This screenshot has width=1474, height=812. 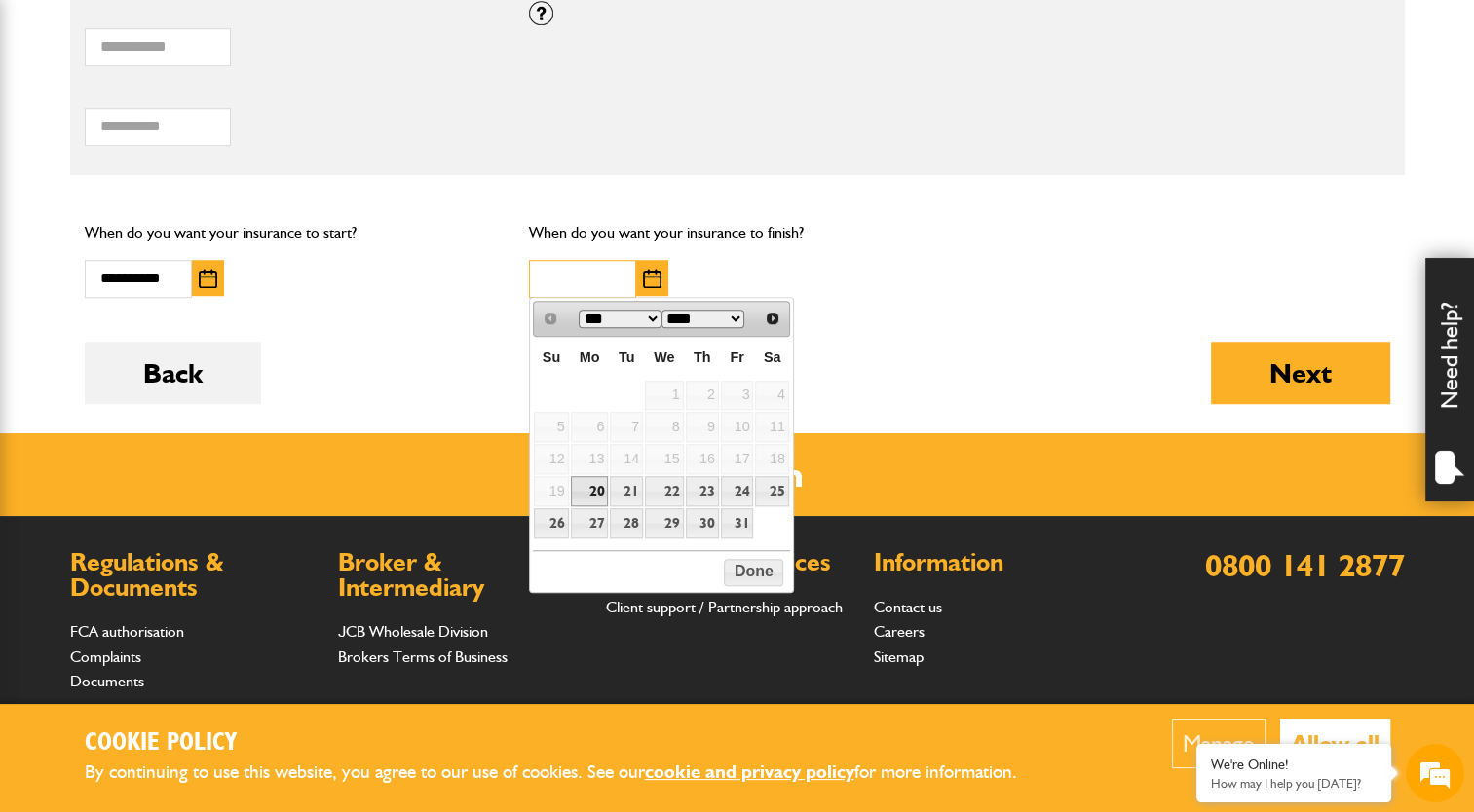 I want to click on a: 20, so click(x=589, y=491).